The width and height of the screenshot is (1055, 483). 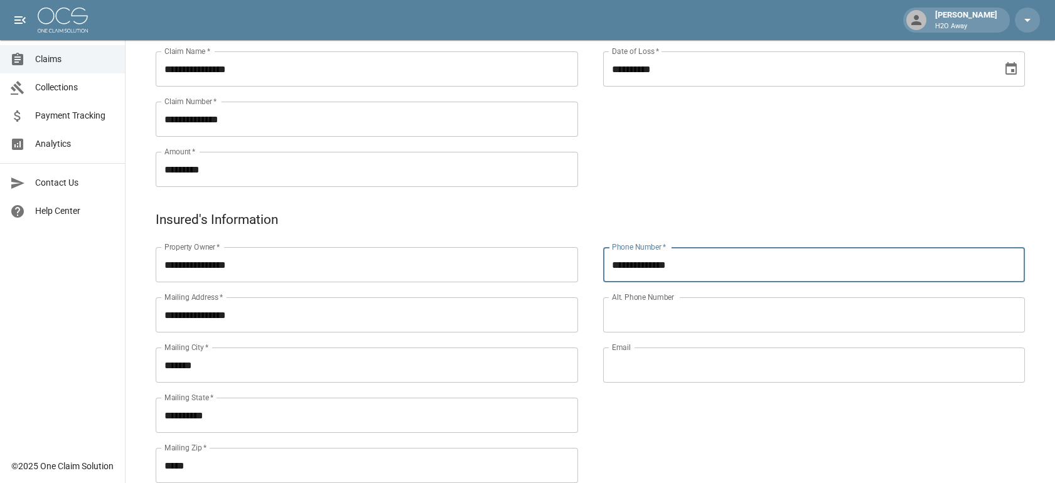 What do you see at coordinates (1012, 69) in the screenshot?
I see `button: Choose date, selected date is Sep 3, 2025` at bounding box center [1012, 69].